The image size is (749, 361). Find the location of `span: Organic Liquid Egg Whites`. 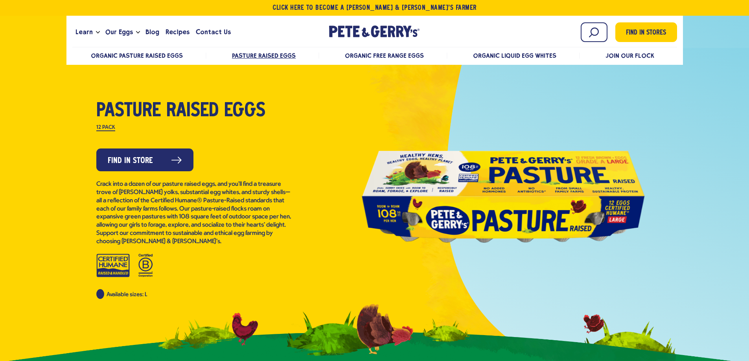

span: Organic Liquid Egg Whites is located at coordinates (515, 55).